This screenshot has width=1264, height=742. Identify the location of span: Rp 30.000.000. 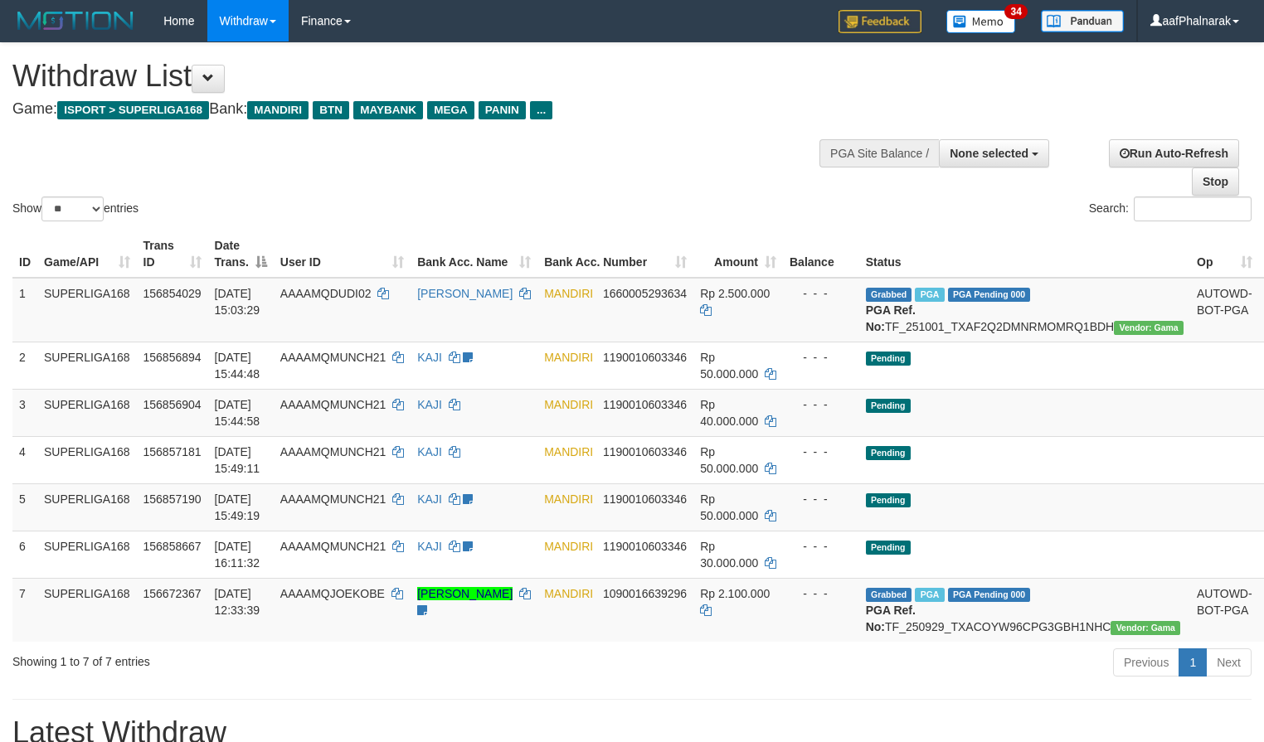
(729, 555).